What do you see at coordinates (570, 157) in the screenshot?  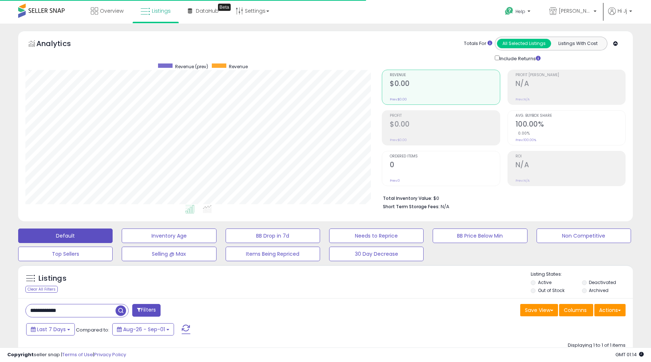 I see `span: ROI` at bounding box center [570, 157].